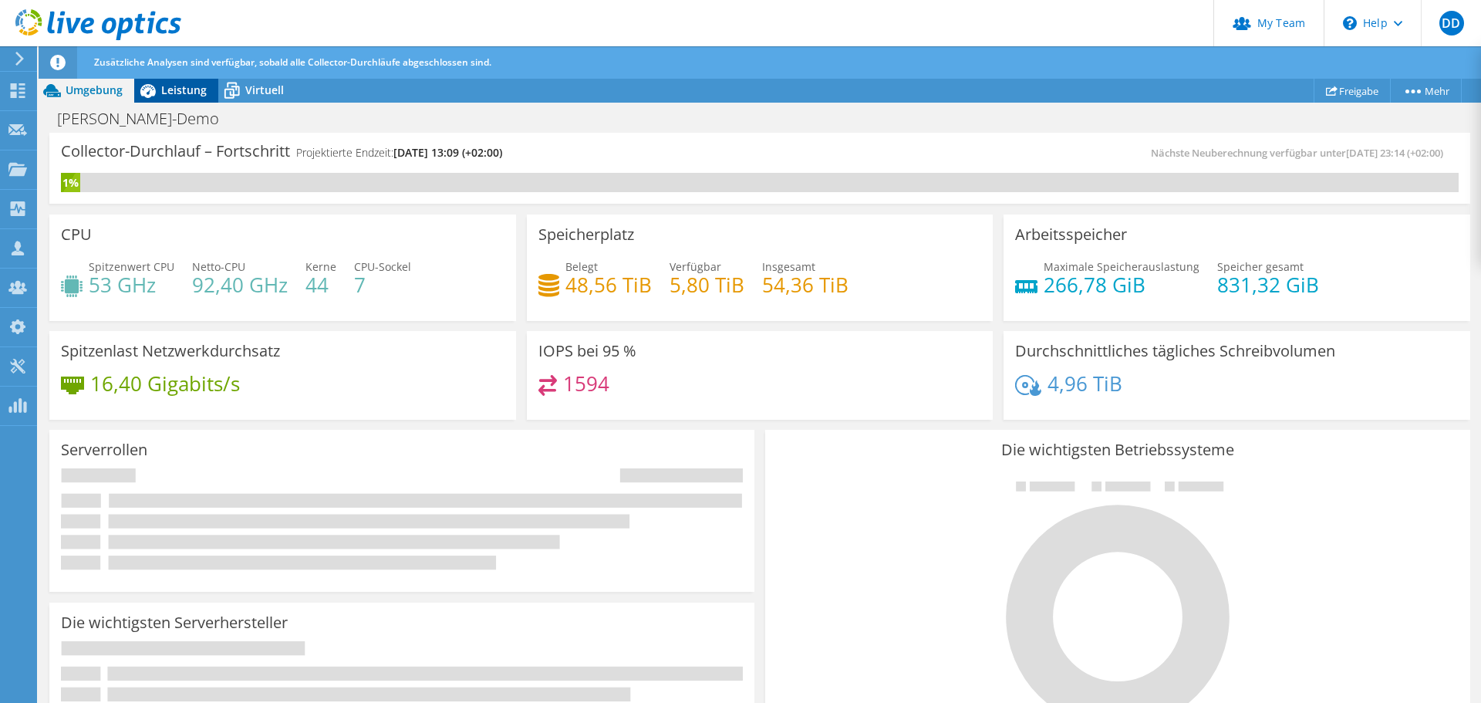 This screenshot has height=703, width=1481. I want to click on span: Zusätzliche Analysen sind verfügbar, sobald alle Collector-Durchläufe abgeschlossen sind., so click(292, 62).